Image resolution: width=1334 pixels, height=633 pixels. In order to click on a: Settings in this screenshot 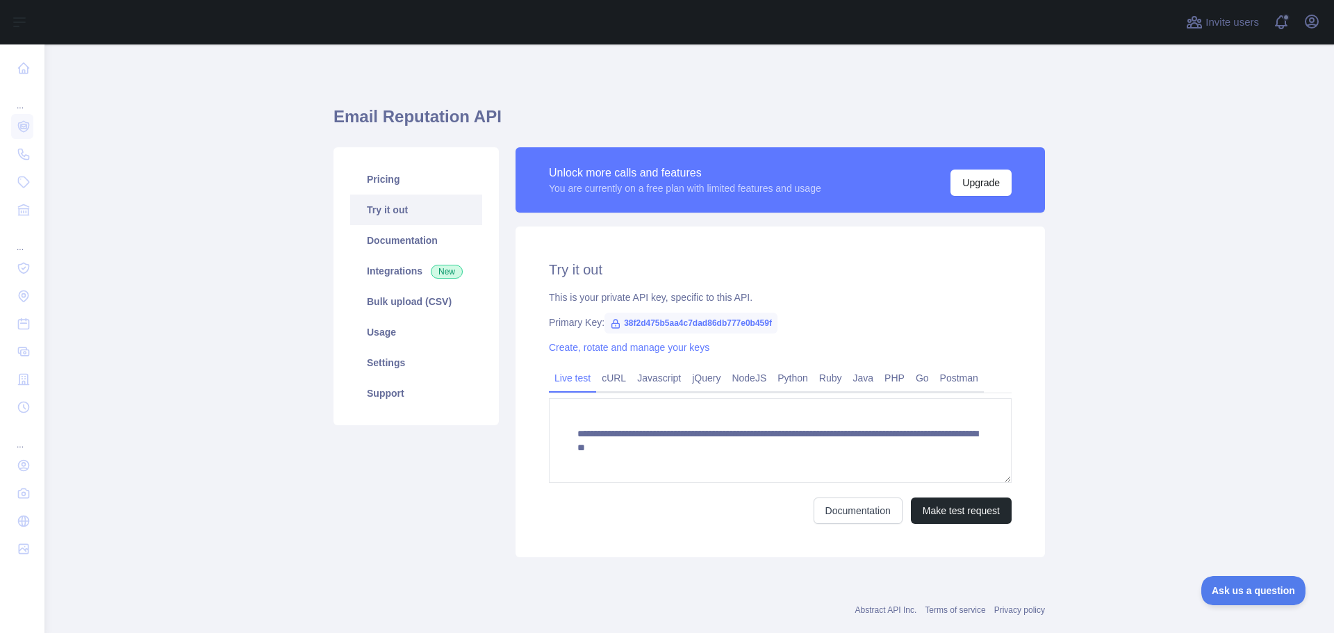, I will do `click(416, 363)`.